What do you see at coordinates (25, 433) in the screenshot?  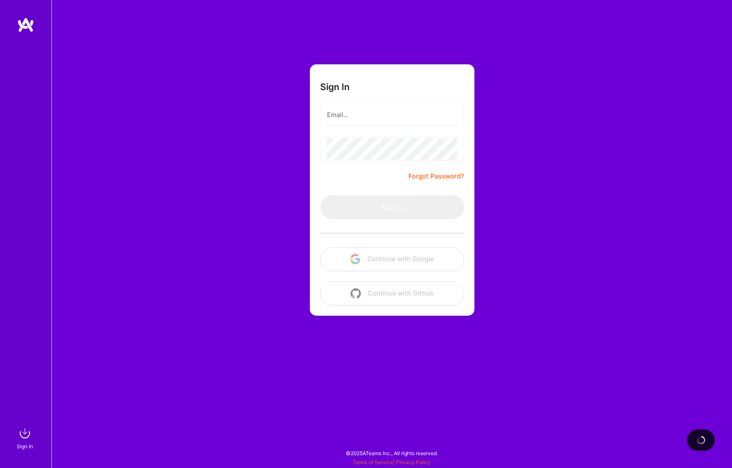 I see `img: sign in` at bounding box center [25, 433].